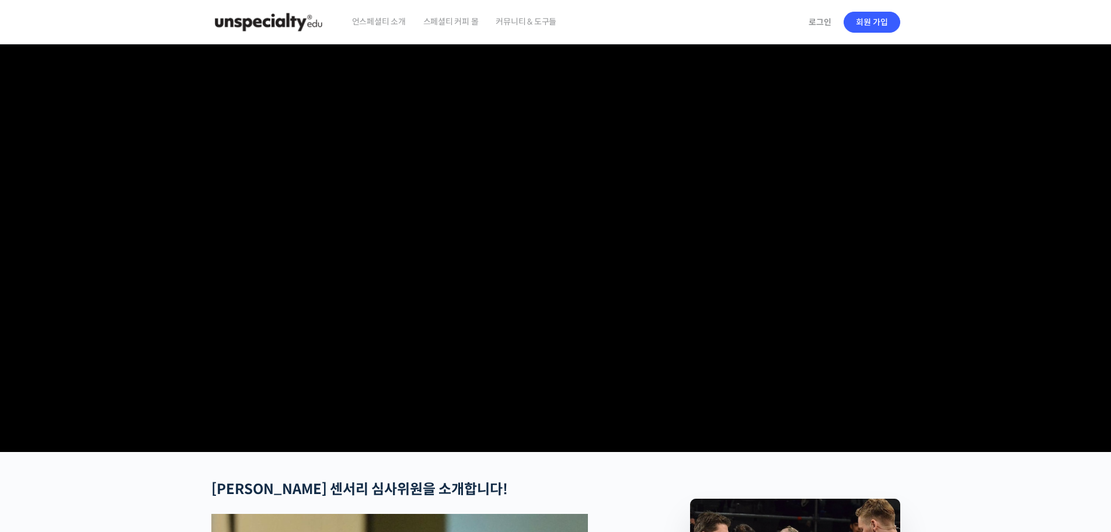 The width and height of the screenshot is (1111, 532). Describe the element at coordinates (872, 22) in the screenshot. I see `a: 회원 가입` at that location.